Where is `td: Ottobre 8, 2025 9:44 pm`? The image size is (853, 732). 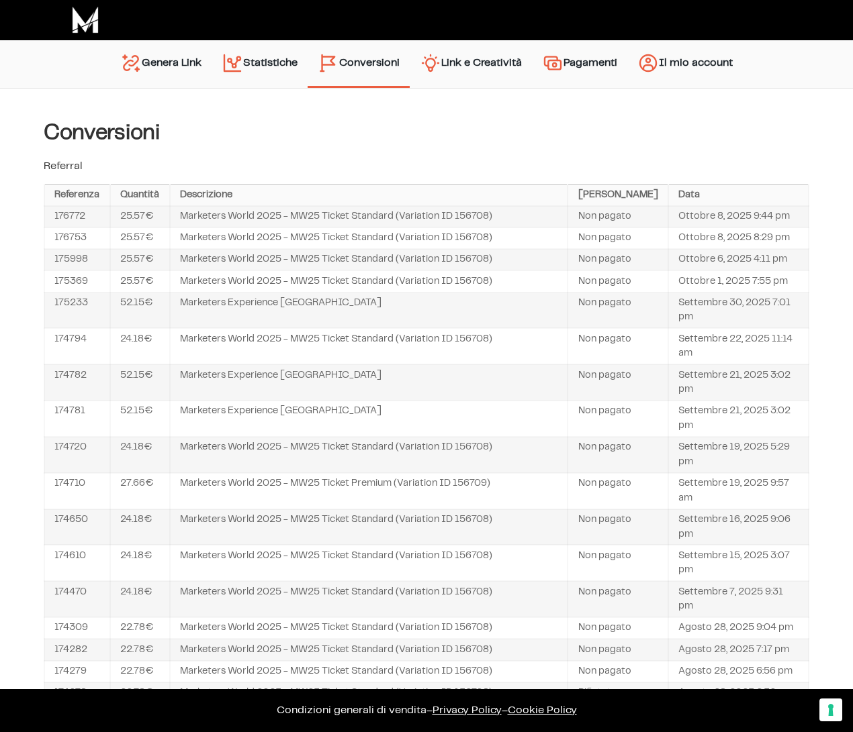
td: Ottobre 8, 2025 9:44 pm is located at coordinates (738, 217).